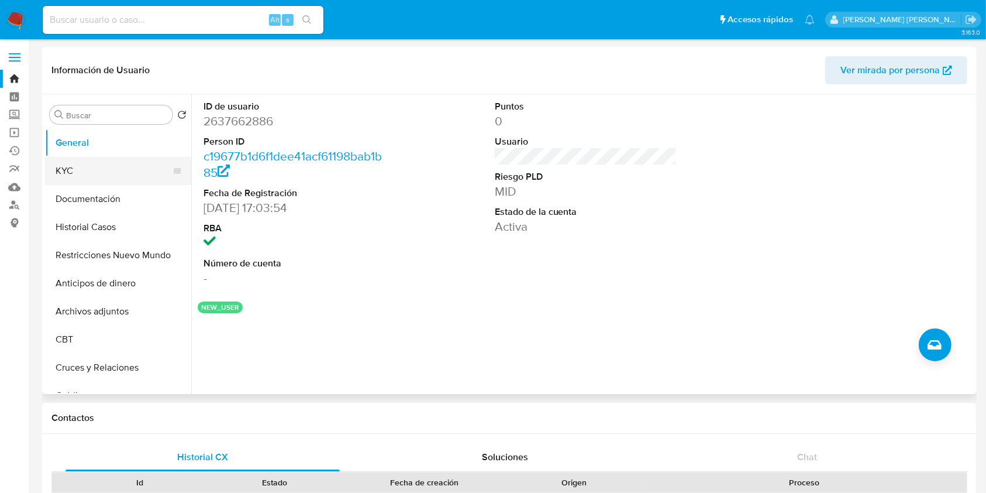 Image resolution: width=986 pixels, height=493 pixels. I want to click on div: Fecha de creación, so click(424, 482).